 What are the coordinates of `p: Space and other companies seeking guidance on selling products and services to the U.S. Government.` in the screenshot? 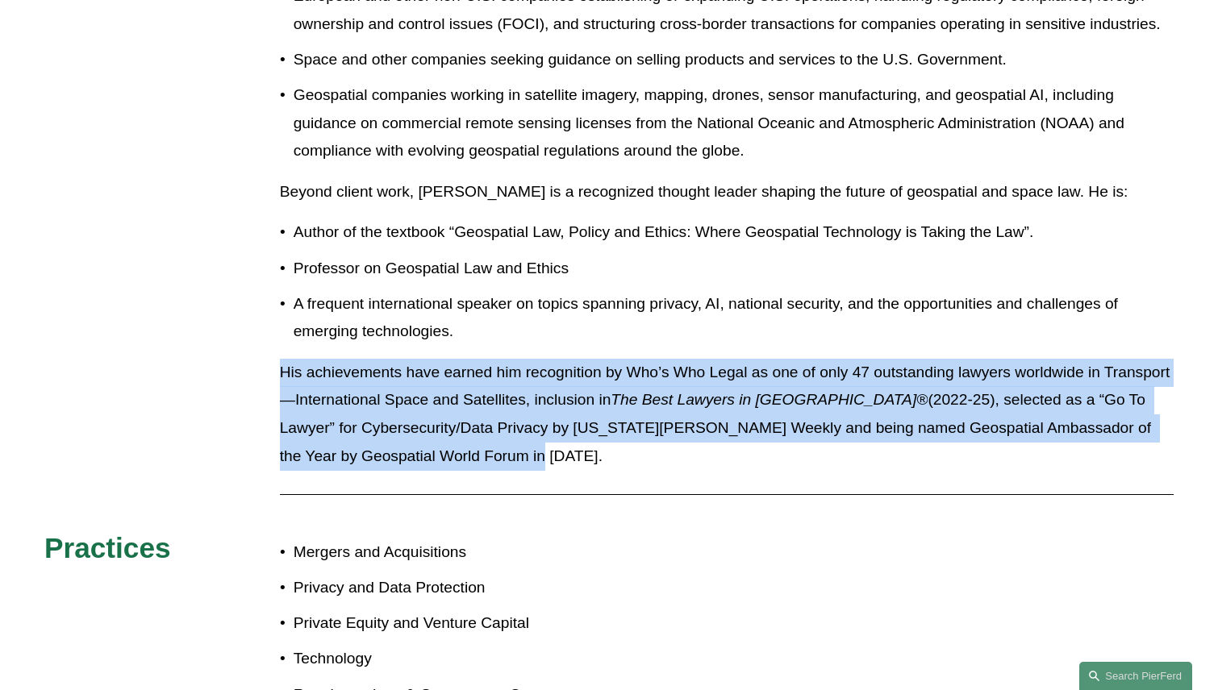 It's located at (733, 60).